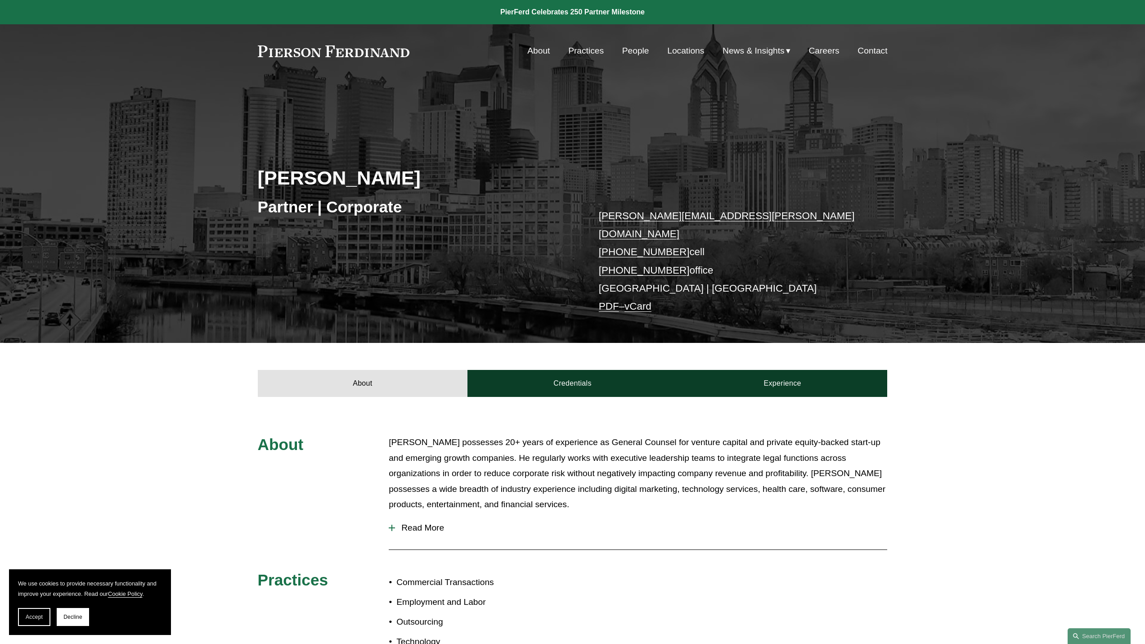 This screenshot has width=1145, height=644. I want to click on p: Commercial Transactions, so click(484, 582).